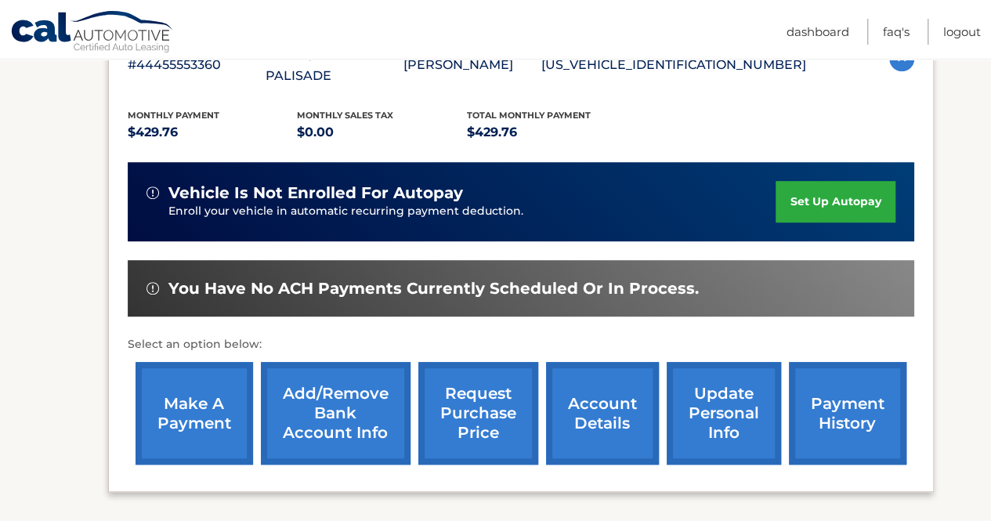 The height and width of the screenshot is (521, 991). I want to click on a: Dashboard, so click(818, 31).